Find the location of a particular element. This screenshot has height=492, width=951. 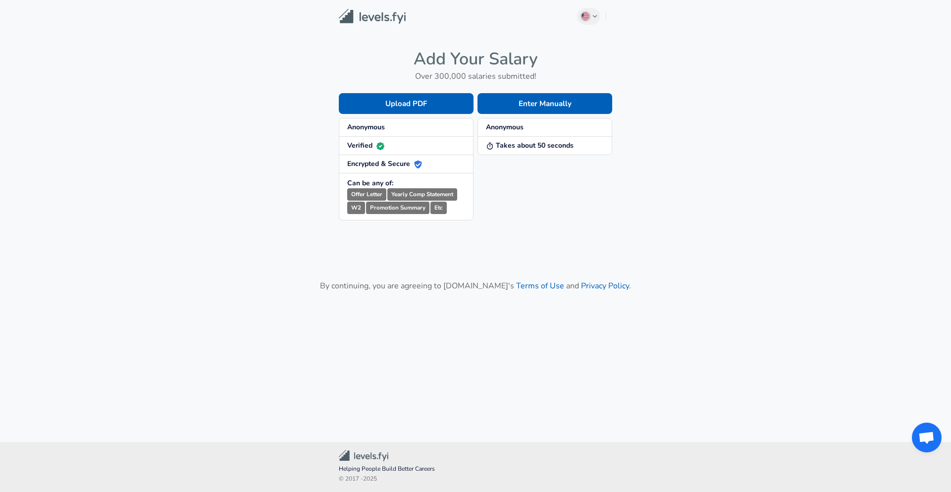

h4: Add Your Salary is located at coordinates (475, 59).